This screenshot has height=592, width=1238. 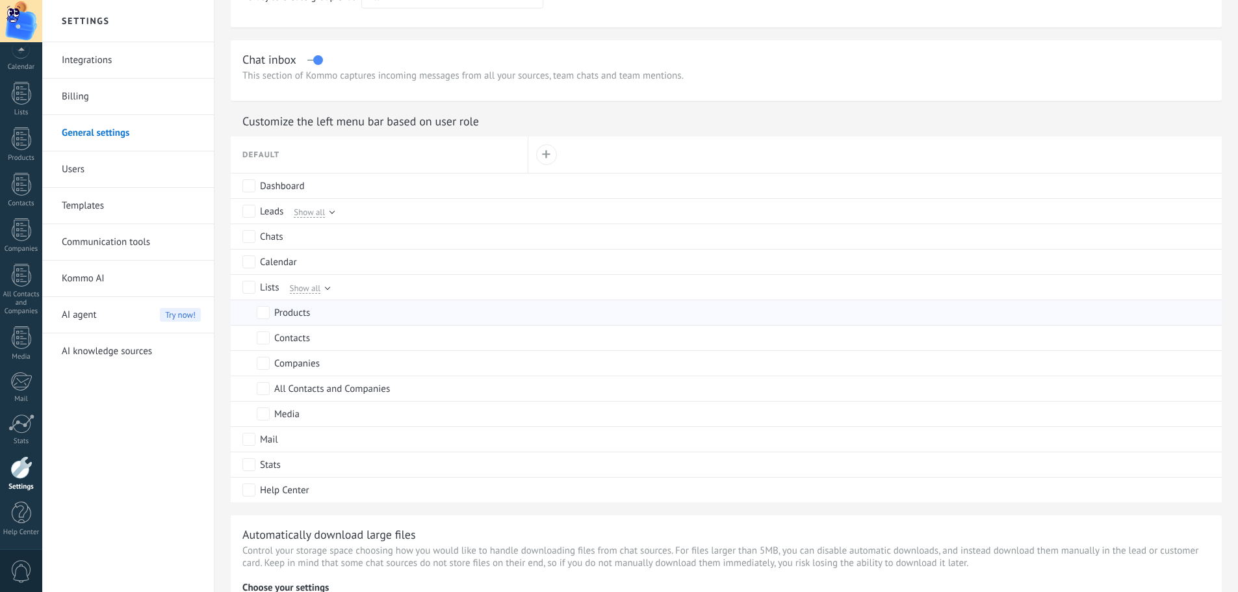 What do you see at coordinates (131, 315) in the screenshot?
I see `a: AI agent Try now!` at bounding box center [131, 315].